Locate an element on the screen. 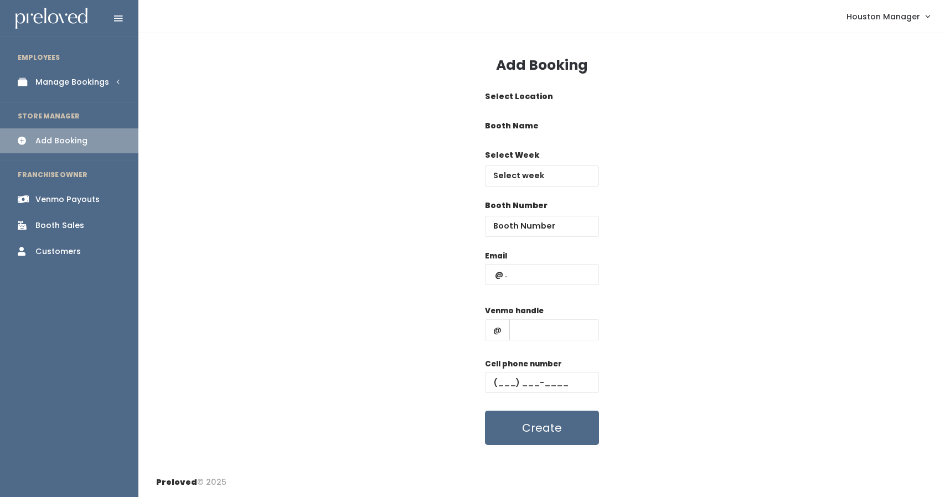  div: Customers is located at coordinates (58, 251).